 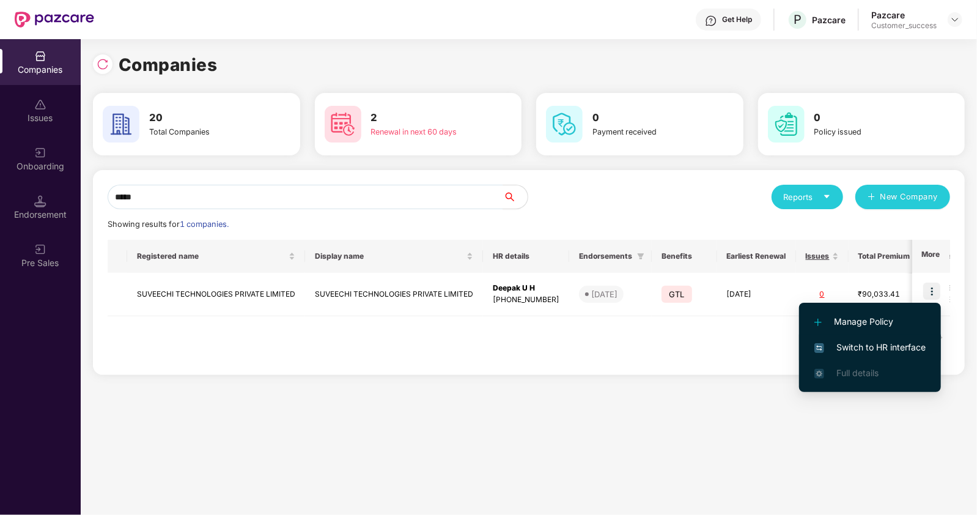 What do you see at coordinates (216, 256) in the screenshot?
I see `th: Registered name` at bounding box center [216, 256].